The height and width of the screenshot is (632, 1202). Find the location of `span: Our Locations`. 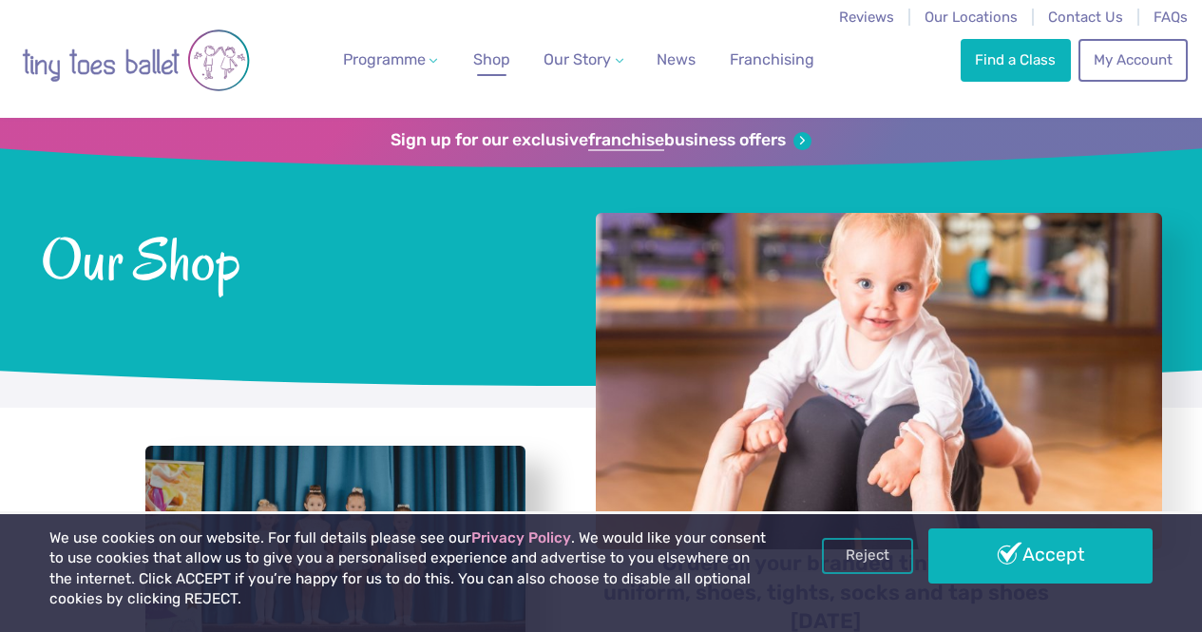

span: Our Locations is located at coordinates (971, 17).